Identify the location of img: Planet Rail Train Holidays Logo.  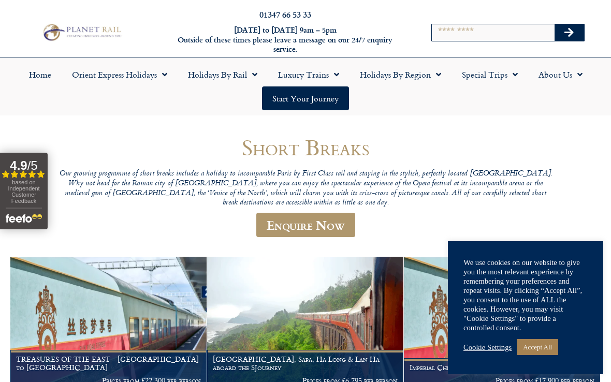
(81, 32).